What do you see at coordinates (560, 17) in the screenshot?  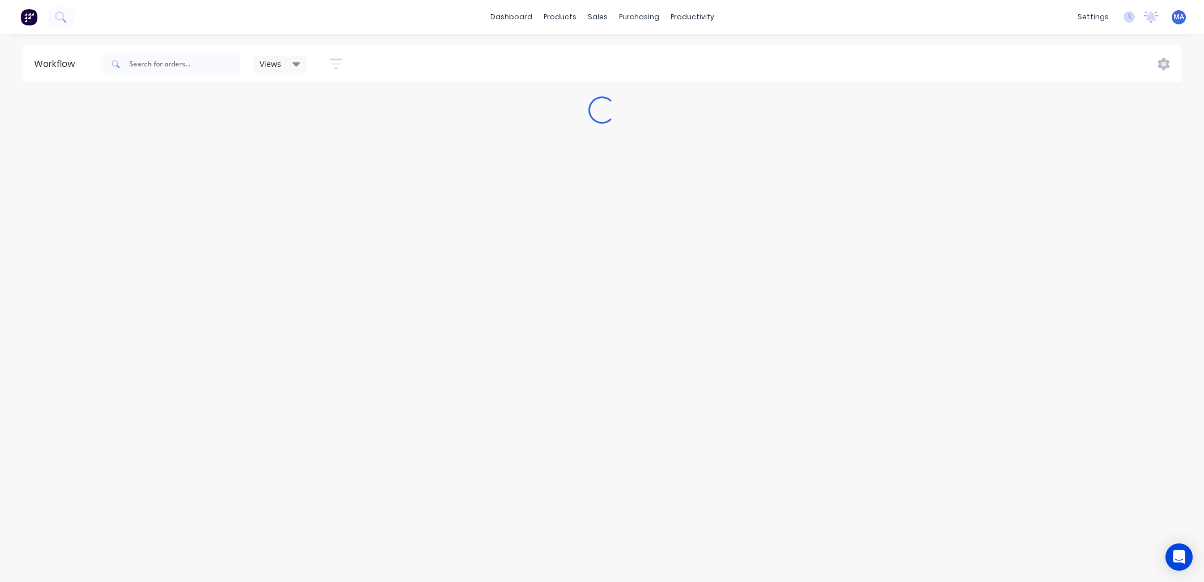 I see `div: products` at bounding box center [560, 17].